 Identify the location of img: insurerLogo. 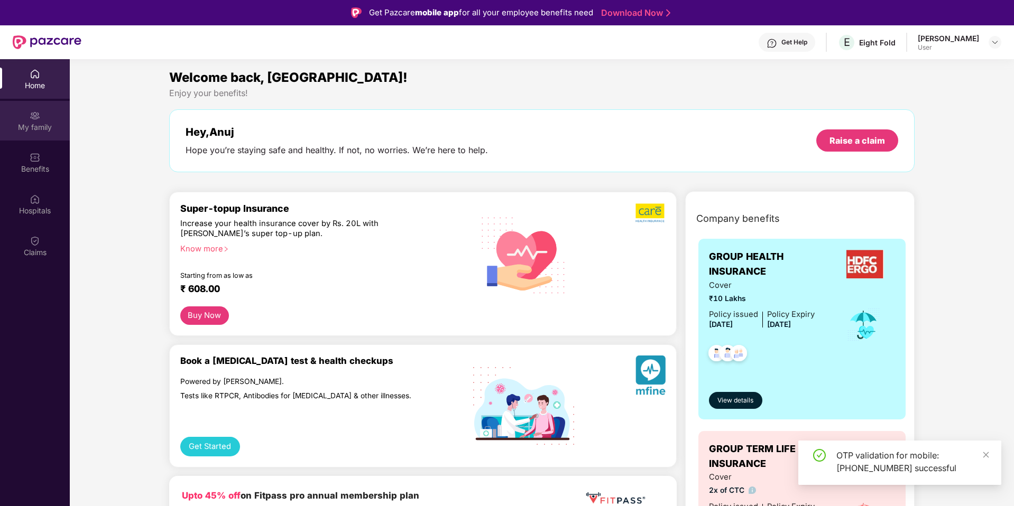
(865, 264).